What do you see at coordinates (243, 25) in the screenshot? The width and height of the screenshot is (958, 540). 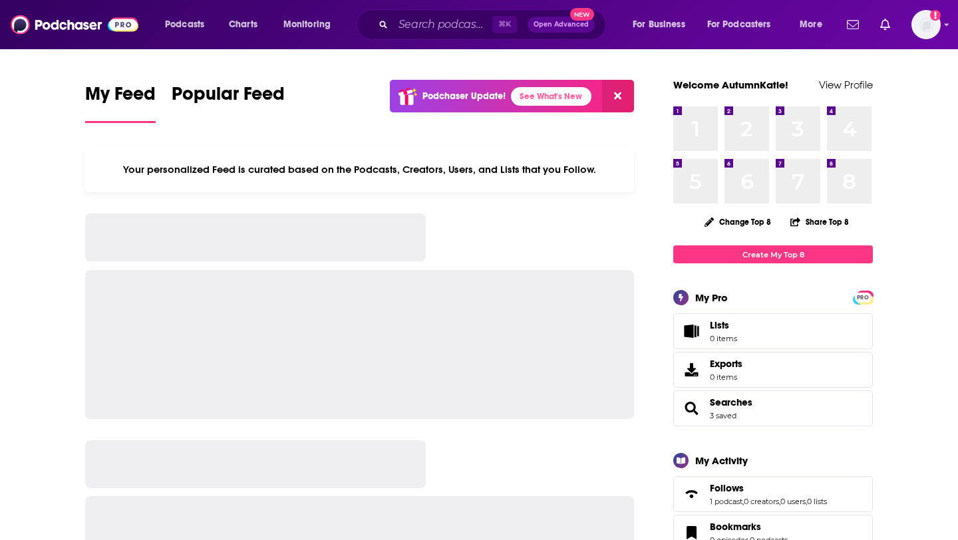 I see `a: Charts` at bounding box center [243, 25].